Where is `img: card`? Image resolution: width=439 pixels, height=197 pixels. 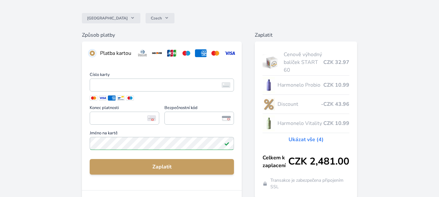 img: card is located at coordinates (226, 85).